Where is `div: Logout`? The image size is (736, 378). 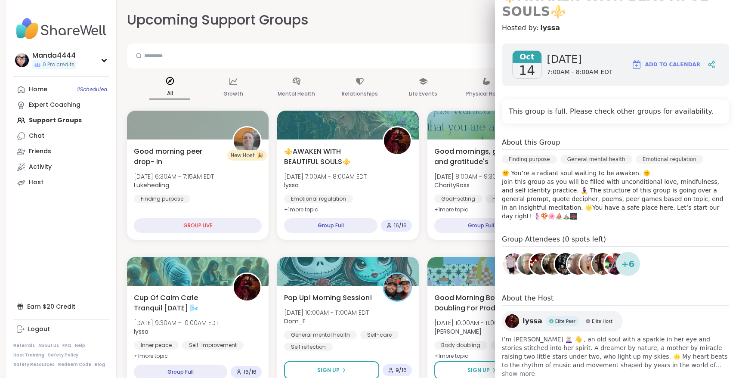
div: Logout is located at coordinates (39, 329).